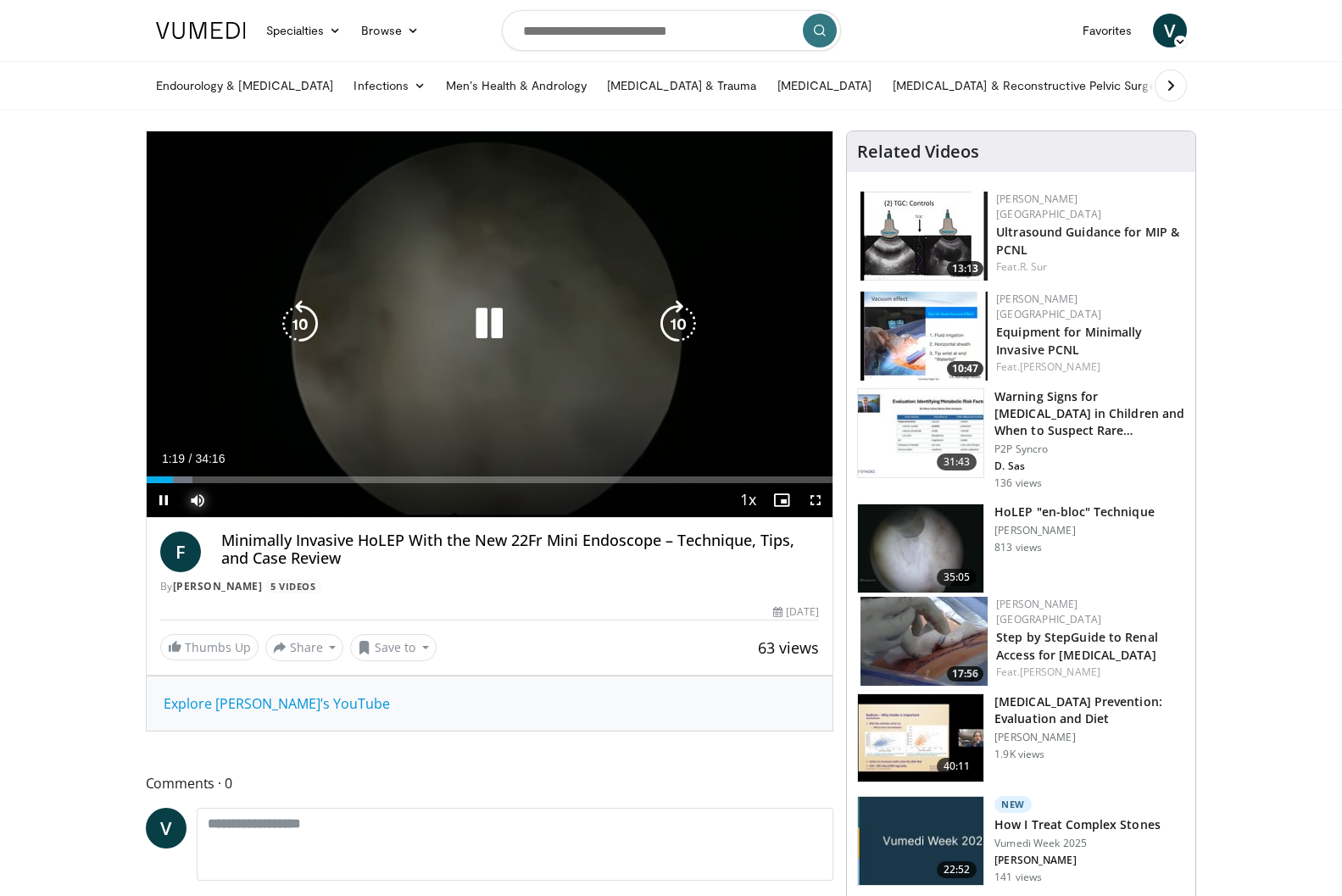  What do you see at coordinates (924, 336) in the screenshot?
I see `img: 57193a21-700a-4103-8163-b4069ca57589.150x105_q85_crop-smart_upscale.jpg` at bounding box center [924, 336].